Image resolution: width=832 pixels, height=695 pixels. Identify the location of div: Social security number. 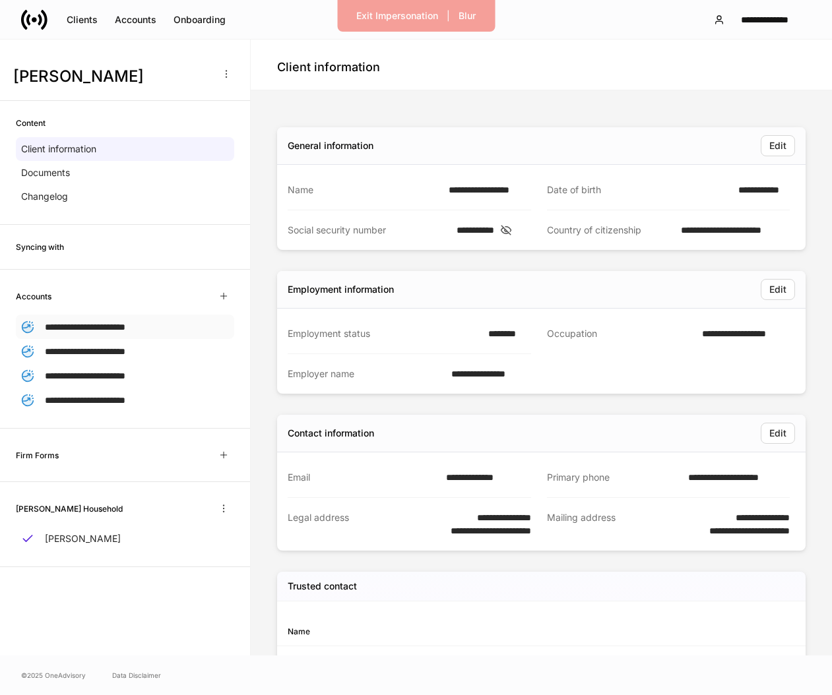
(368, 230).